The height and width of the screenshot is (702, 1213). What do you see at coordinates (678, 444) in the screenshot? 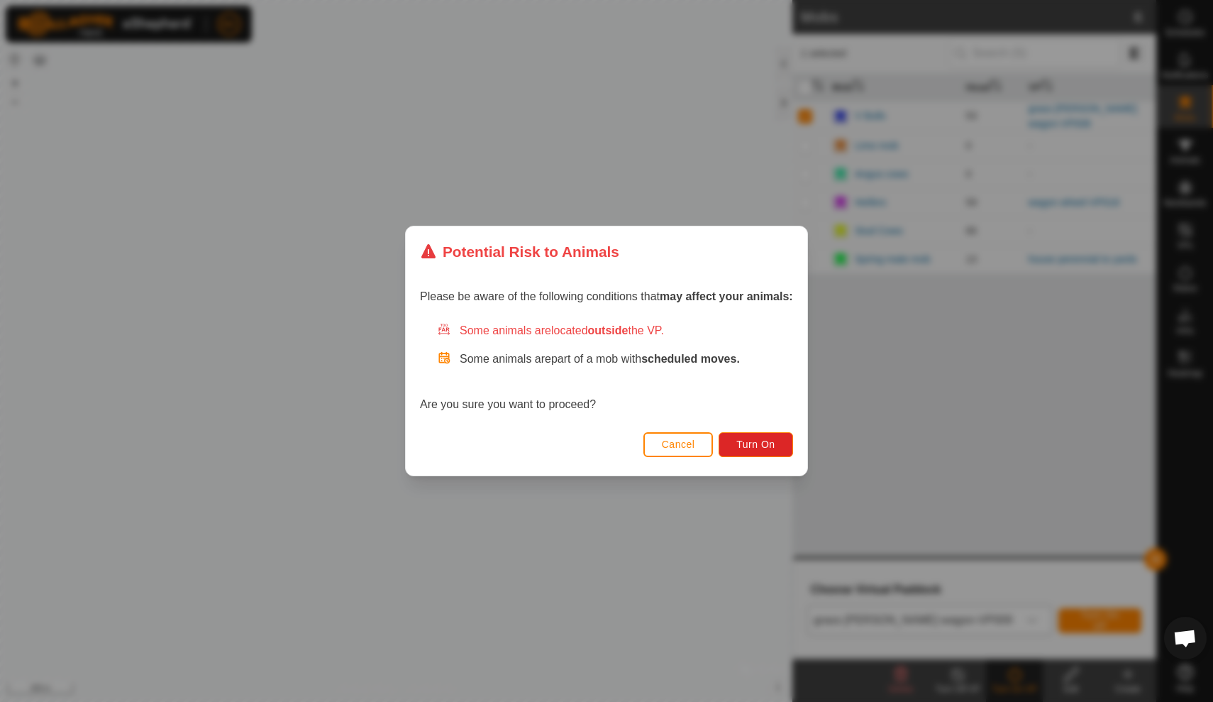
I see `button: Cancel` at bounding box center [678, 444].